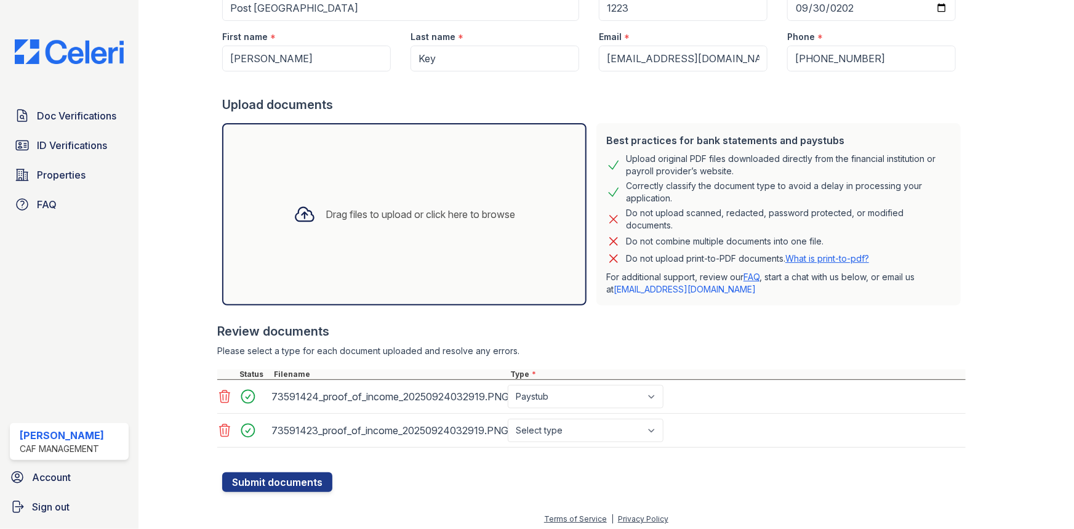  Describe the element at coordinates (72, 145) in the screenshot. I see `span: ID Verifications` at that location.